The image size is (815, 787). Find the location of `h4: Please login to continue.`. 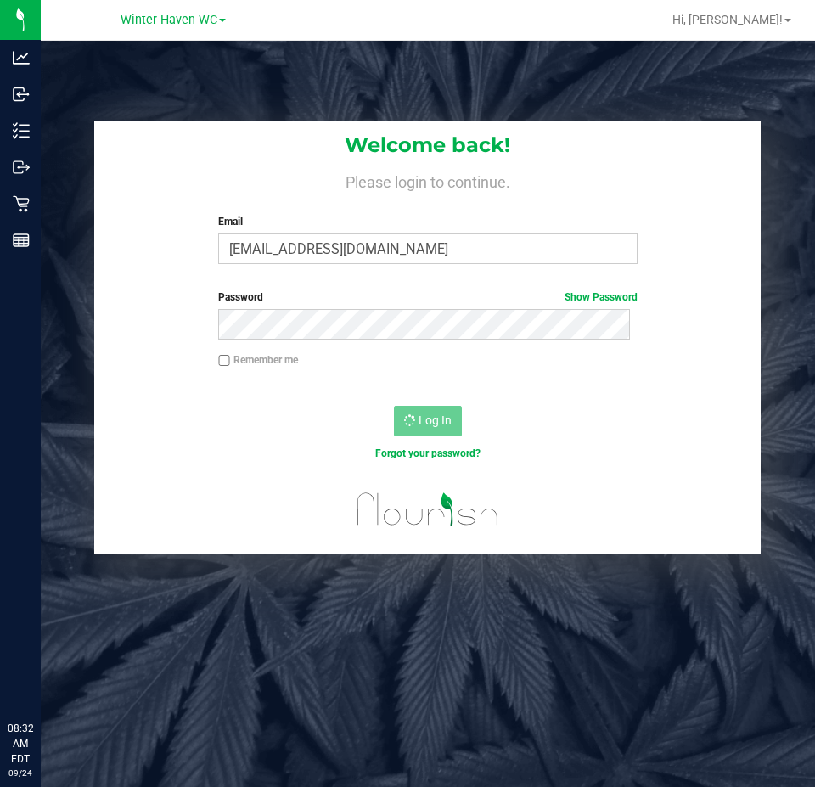

h4: Please login to continue. is located at coordinates (427, 180).